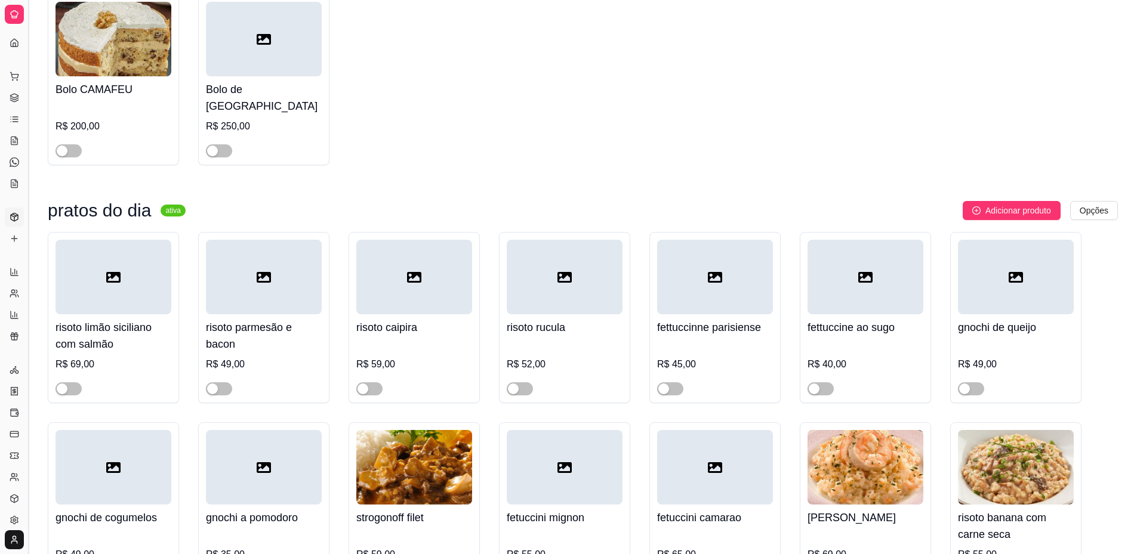 Image resolution: width=1137 pixels, height=554 pixels. I want to click on div: R$ 45,00, so click(715, 365).